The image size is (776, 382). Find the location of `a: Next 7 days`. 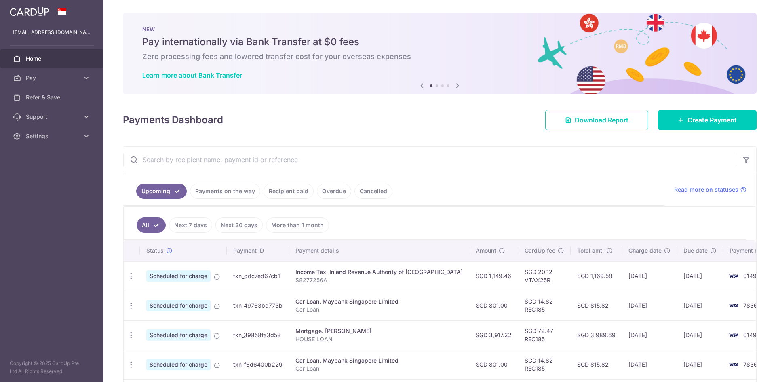

a: Next 7 days is located at coordinates (190, 225).